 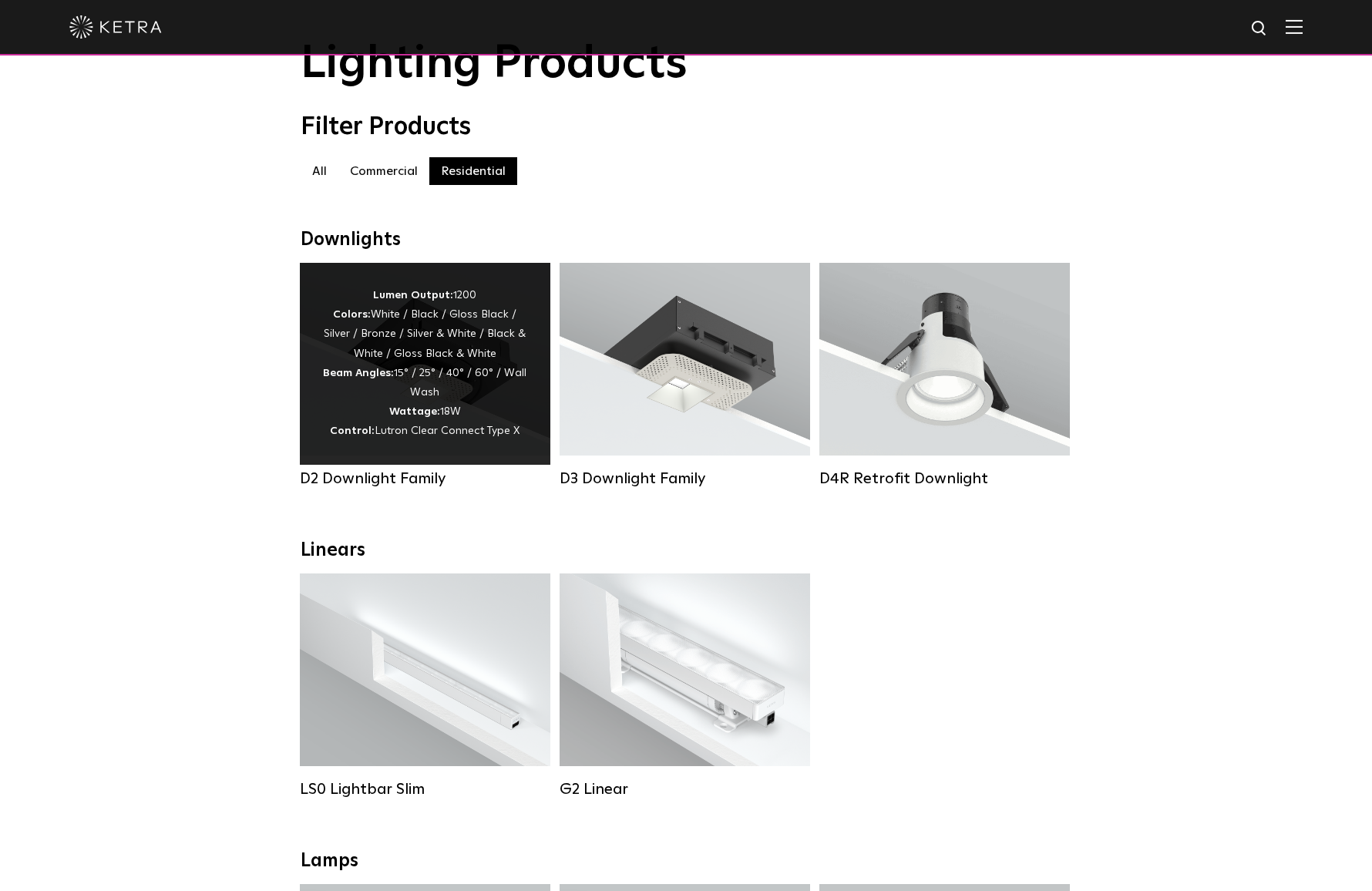 I want to click on div: Linears, so click(x=686, y=550).